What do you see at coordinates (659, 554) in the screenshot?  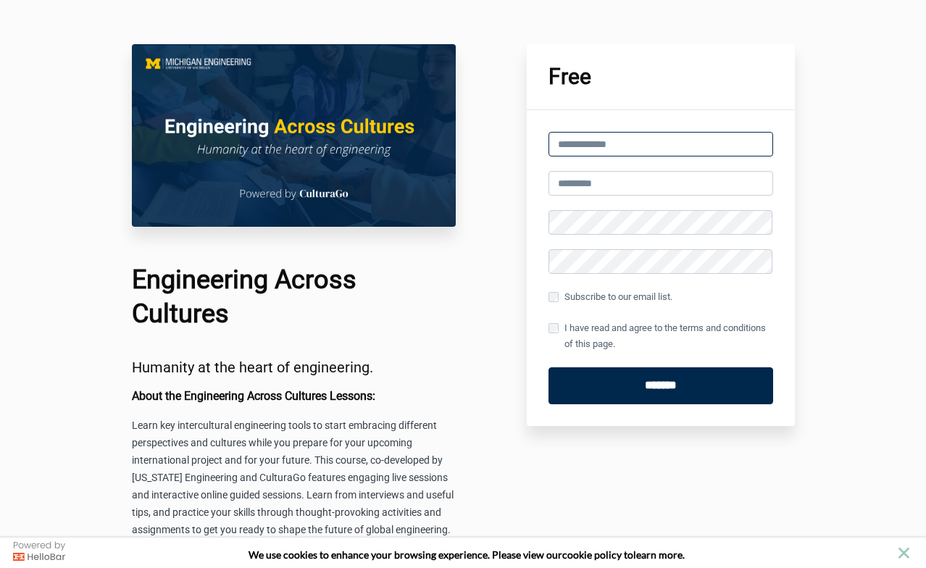 I see `span: learn more.` at bounding box center [659, 554].